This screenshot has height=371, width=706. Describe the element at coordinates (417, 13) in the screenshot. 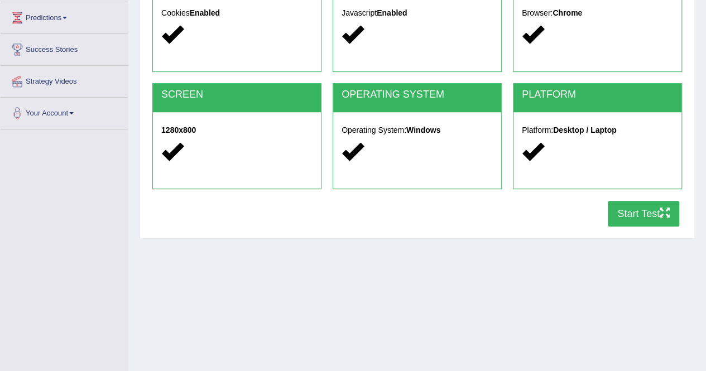

I see `h5: Javascript` at that location.